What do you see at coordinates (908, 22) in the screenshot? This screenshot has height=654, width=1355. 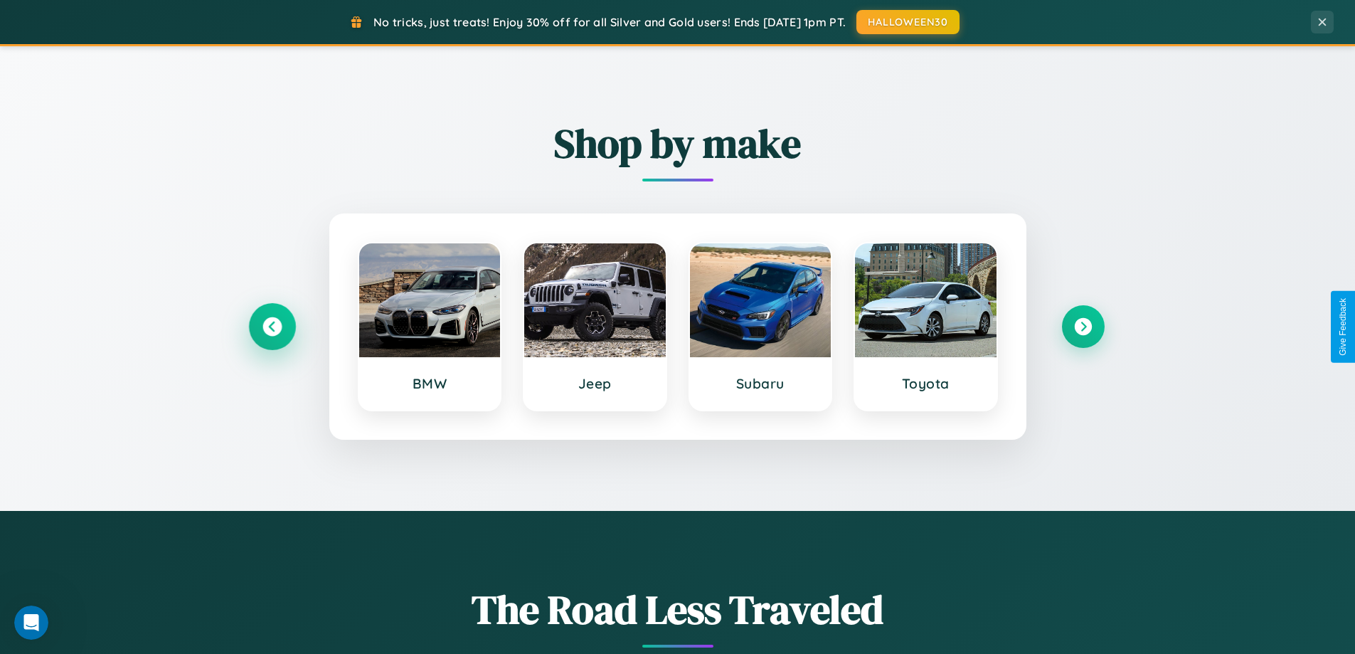 I see `button: HALLOWEEN30` at bounding box center [908, 22].